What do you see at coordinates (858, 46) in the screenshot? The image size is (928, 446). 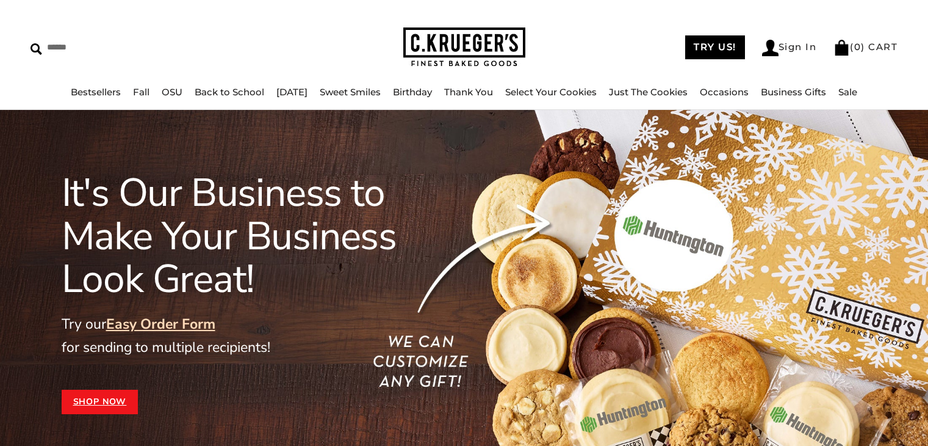 I see `span: 0` at bounding box center [858, 46].